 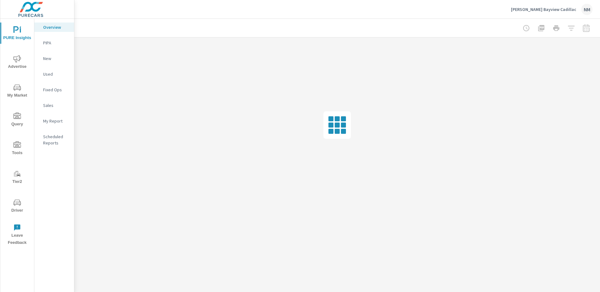 I want to click on div: NM, so click(x=587, y=9).